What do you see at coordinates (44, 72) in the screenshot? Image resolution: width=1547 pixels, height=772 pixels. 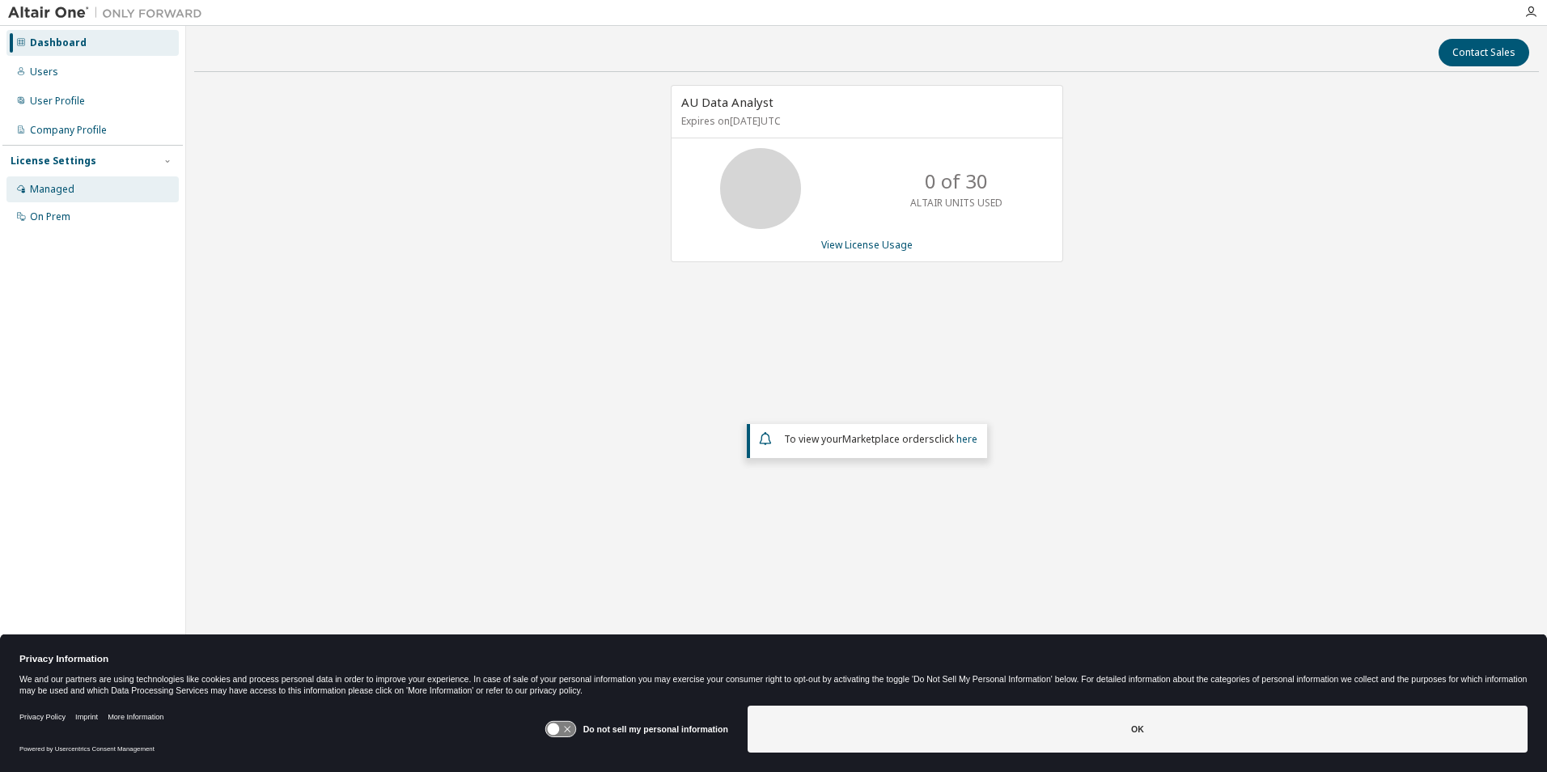 I see `div: Users` at bounding box center [44, 72].